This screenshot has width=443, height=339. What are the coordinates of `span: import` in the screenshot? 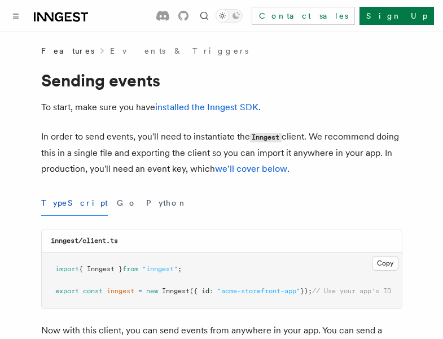 It's located at (67, 269).